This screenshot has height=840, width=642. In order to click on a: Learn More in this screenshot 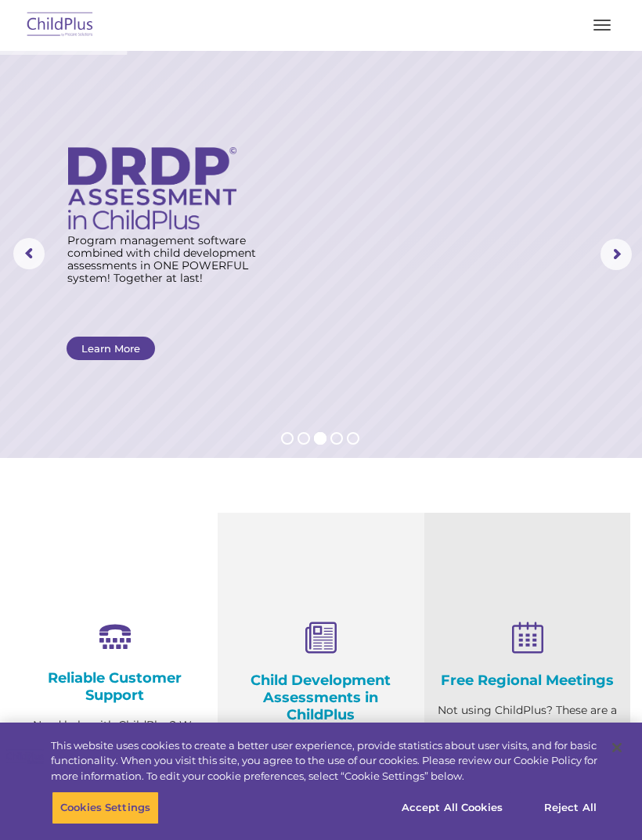, I will do `click(110, 348)`.